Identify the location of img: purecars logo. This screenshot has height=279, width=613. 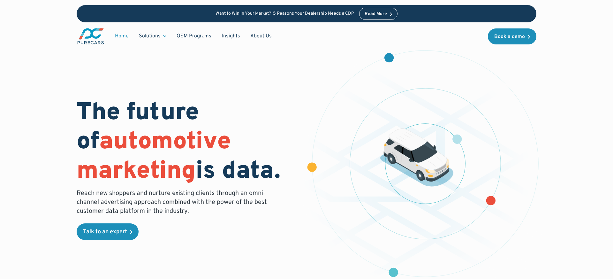
(91, 36).